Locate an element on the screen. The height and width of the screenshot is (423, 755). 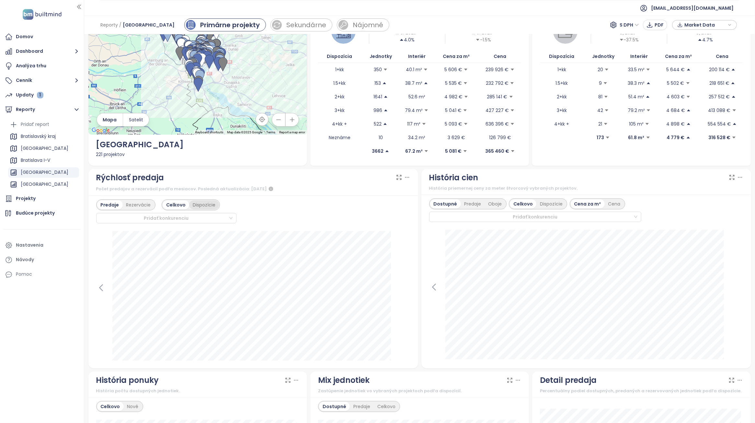
div: Cena za m² is located at coordinates (587, 204).